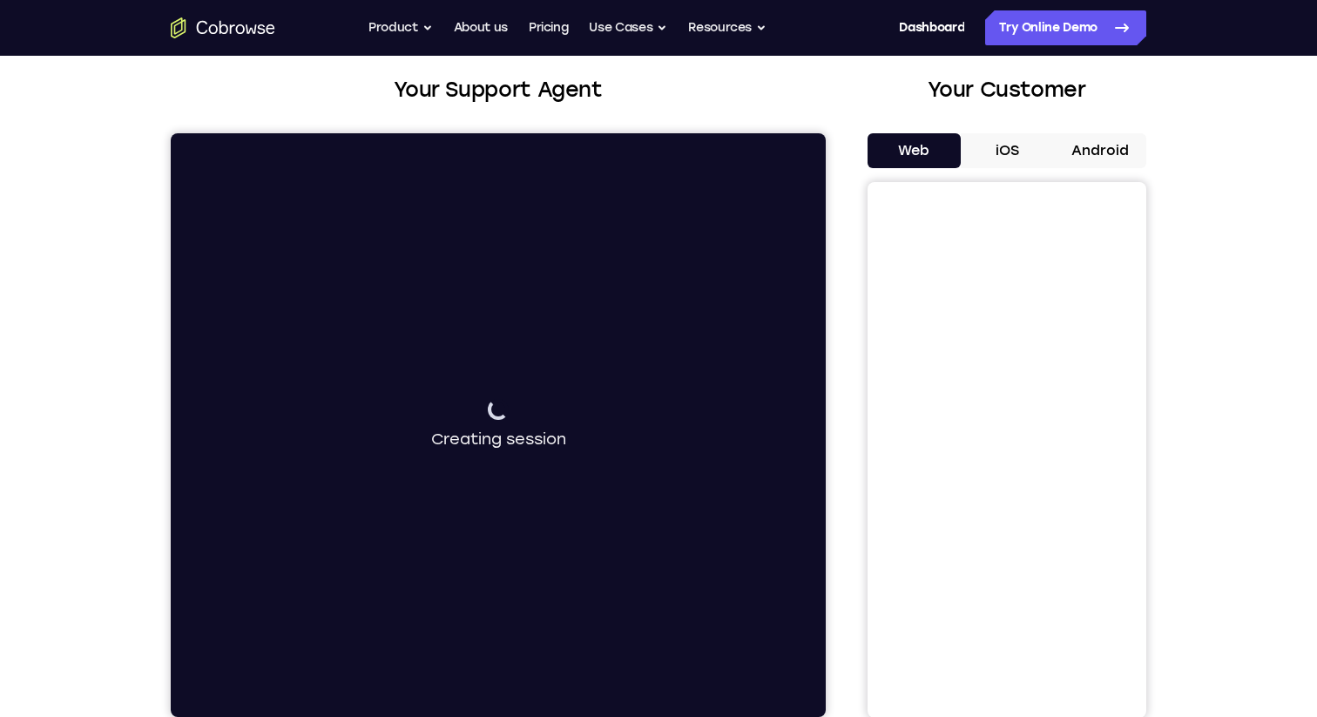 Image resolution: width=1317 pixels, height=717 pixels. What do you see at coordinates (931, 28) in the screenshot?
I see `a: Dashboard` at bounding box center [931, 28].